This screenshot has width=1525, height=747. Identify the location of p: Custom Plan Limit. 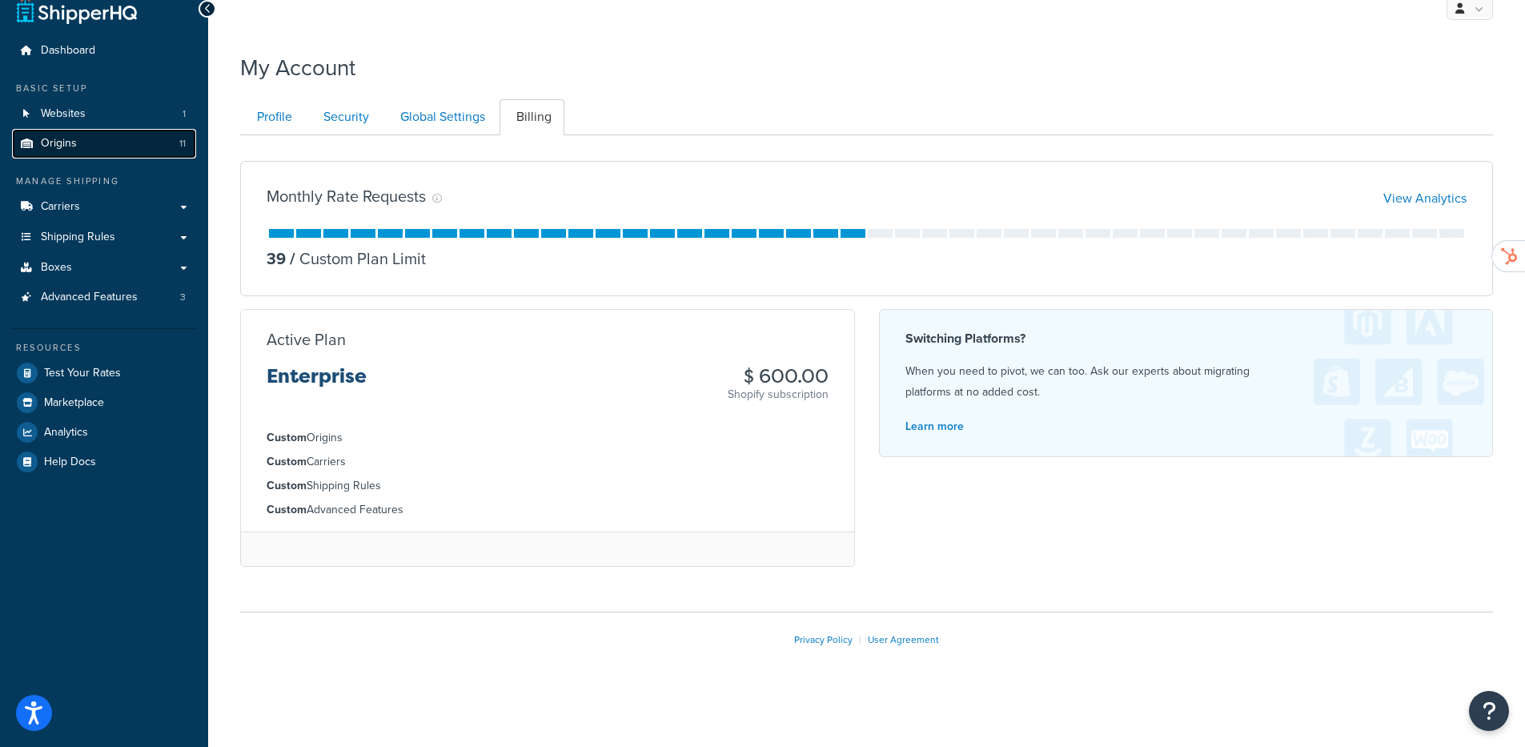
(356, 259).